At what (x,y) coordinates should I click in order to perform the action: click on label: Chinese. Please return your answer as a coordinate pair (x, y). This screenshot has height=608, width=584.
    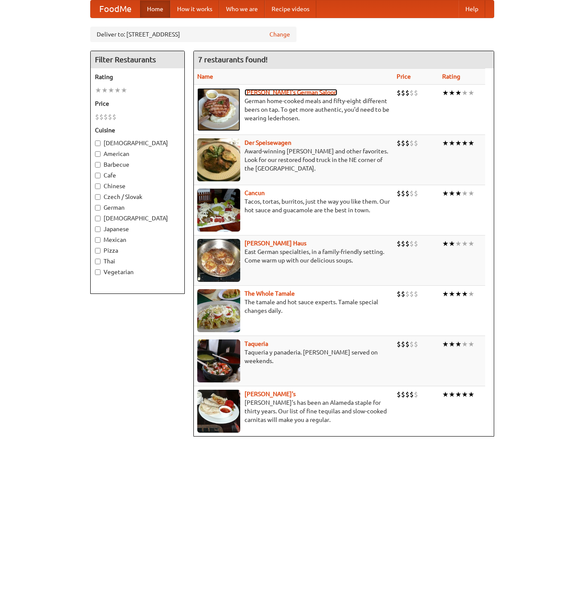
    Looking at the image, I should click on (137, 186).